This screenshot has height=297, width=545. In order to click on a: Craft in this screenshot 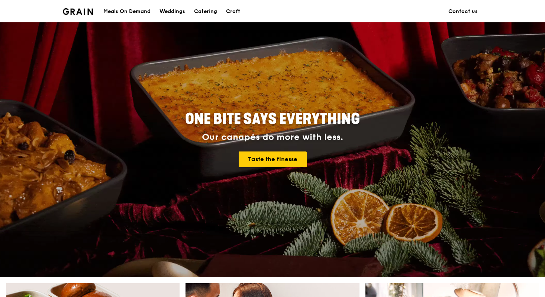, I will do `click(233, 12)`.